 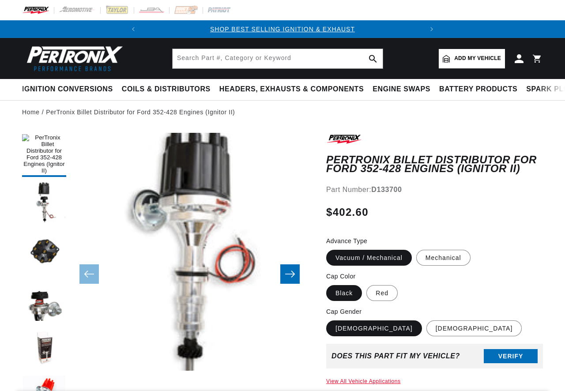 I want to click on input: Search Part #, Category or Keyword, so click(x=278, y=59).